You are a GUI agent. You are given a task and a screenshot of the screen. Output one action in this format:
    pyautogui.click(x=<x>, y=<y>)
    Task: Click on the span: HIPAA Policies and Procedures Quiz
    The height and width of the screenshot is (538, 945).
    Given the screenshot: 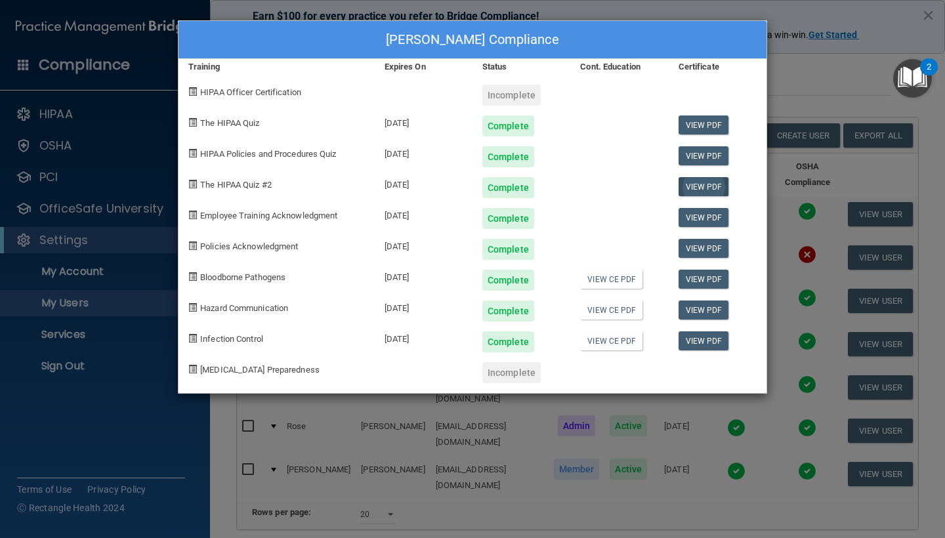 What is the action you would take?
    pyautogui.click(x=268, y=153)
    